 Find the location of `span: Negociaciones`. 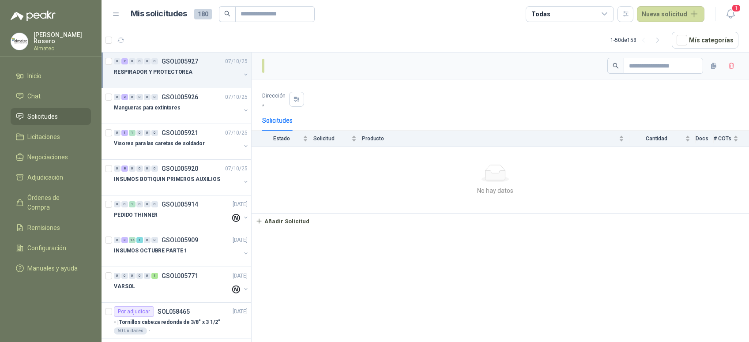

span: Negociaciones is located at coordinates (48, 157).